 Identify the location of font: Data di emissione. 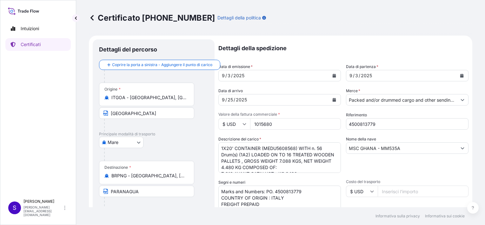
(234, 66).